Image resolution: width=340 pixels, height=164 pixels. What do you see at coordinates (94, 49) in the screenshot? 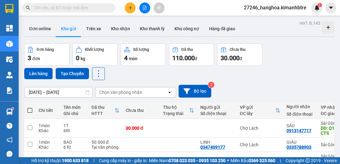
I see `div: Khối lượng` at bounding box center [94, 49].